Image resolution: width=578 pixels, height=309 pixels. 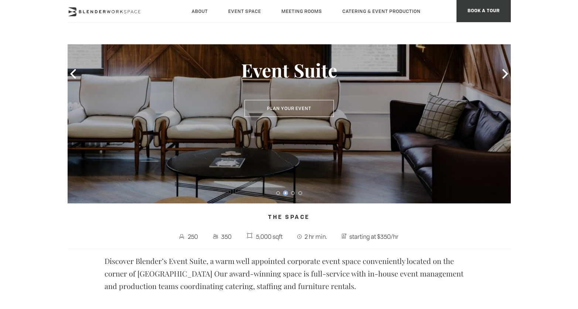 What do you see at coordinates (374, 237) in the screenshot?
I see `span: starting at $350/hr` at bounding box center [374, 237].